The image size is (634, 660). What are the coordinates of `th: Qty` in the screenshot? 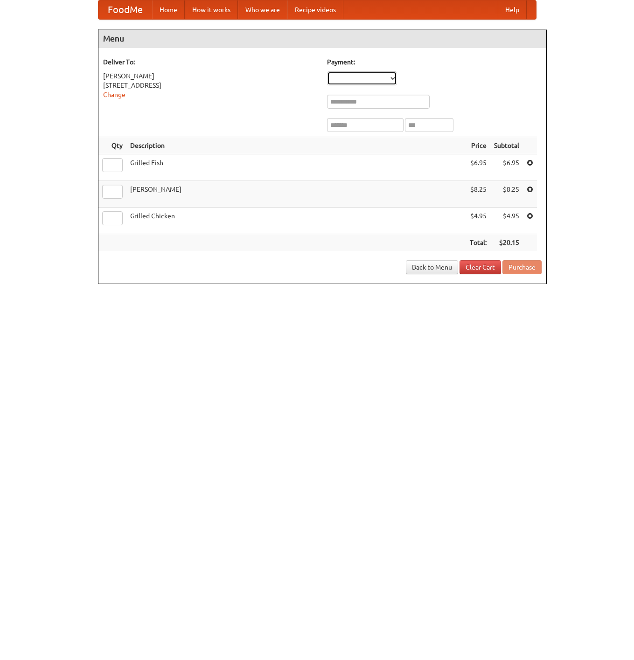 It's located at (112, 146).